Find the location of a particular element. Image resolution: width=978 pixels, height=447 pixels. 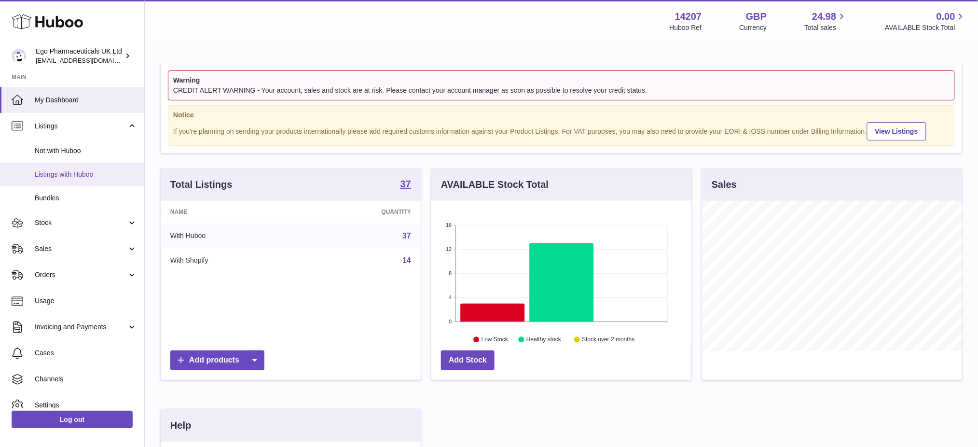

span: Settings is located at coordinates (86, 405).